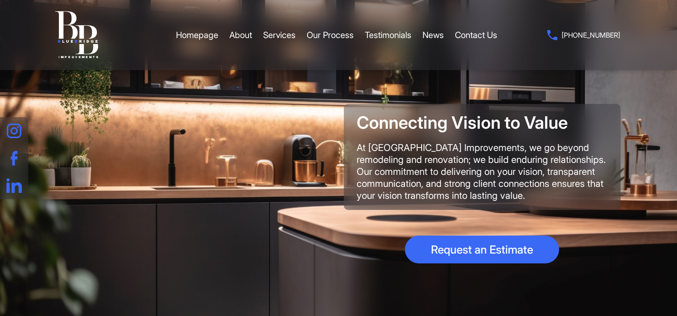 Image resolution: width=677 pixels, height=316 pixels. Describe the element at coordinates (433, 35) in the screenshot. I see `a: News` at that location.